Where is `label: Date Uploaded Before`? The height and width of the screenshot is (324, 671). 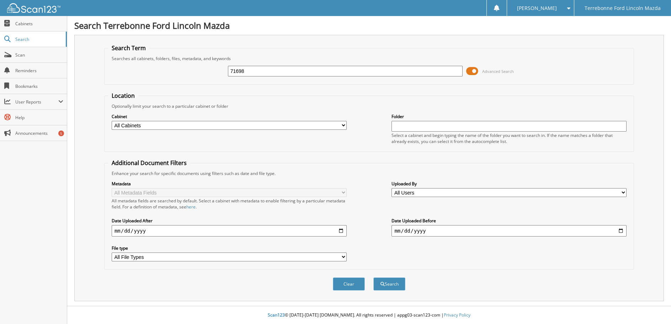
label: Date Uploaded Before is located at coordinates (509, 221).